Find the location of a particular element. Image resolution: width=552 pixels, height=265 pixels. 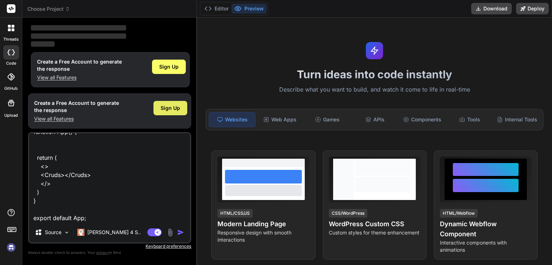

label: GitHub is located at coordinates (11, 88).